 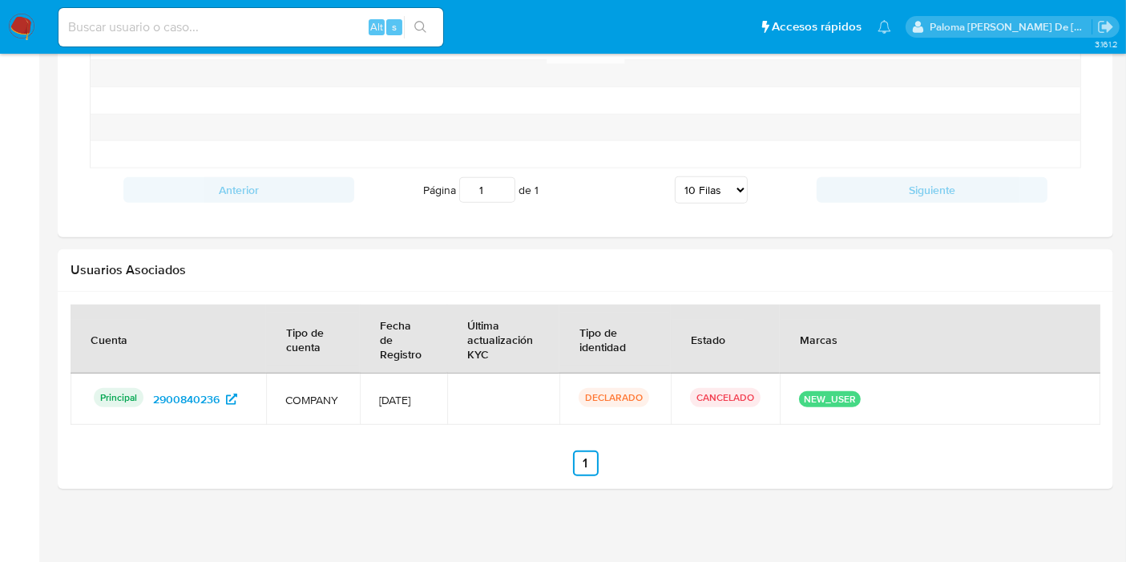 What do you see at coordinates (251, 27) in the screenshot?
I see `input: Buscar usuario o caso...` at bounding box center [251, 27].